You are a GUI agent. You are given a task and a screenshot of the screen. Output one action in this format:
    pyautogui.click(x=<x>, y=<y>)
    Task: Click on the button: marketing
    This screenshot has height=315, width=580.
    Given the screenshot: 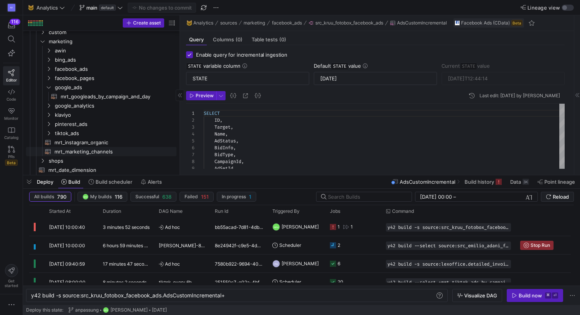 What is the action you would take?
    pyautogui.click(x=254, y=23)
    